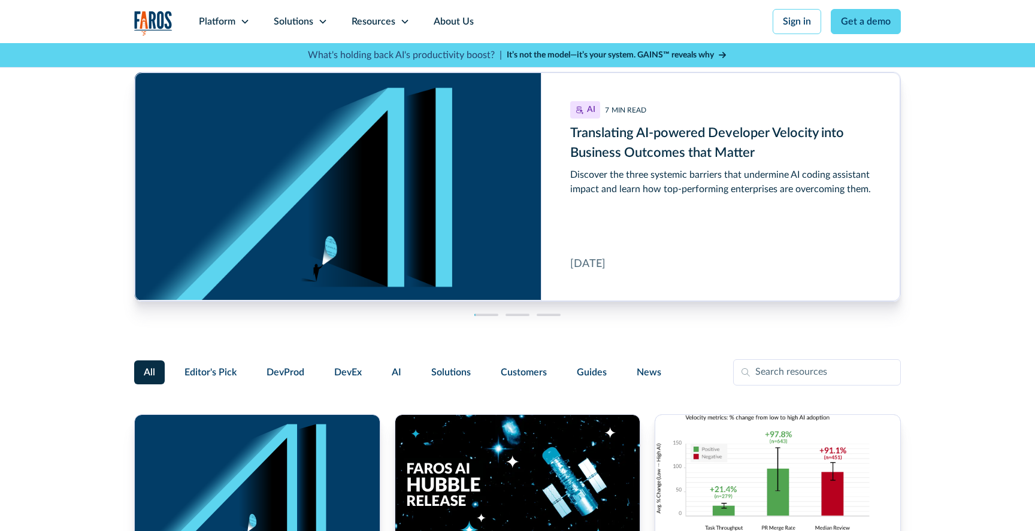 Image resolution: width=1035 pixels, height=531 pixels. Describe the element at coordinates (217, 22) in the screenshot. I see `div: Platform` at that location.